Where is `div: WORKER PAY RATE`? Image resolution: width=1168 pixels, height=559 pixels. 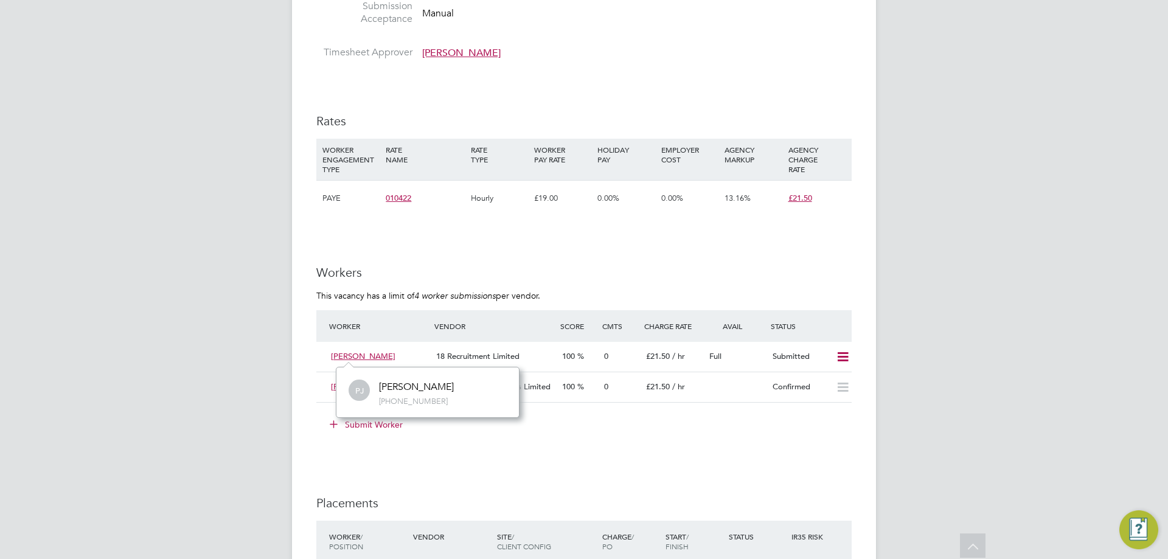 div: WORKER PAY RATE is located at coordinates (563, 155).